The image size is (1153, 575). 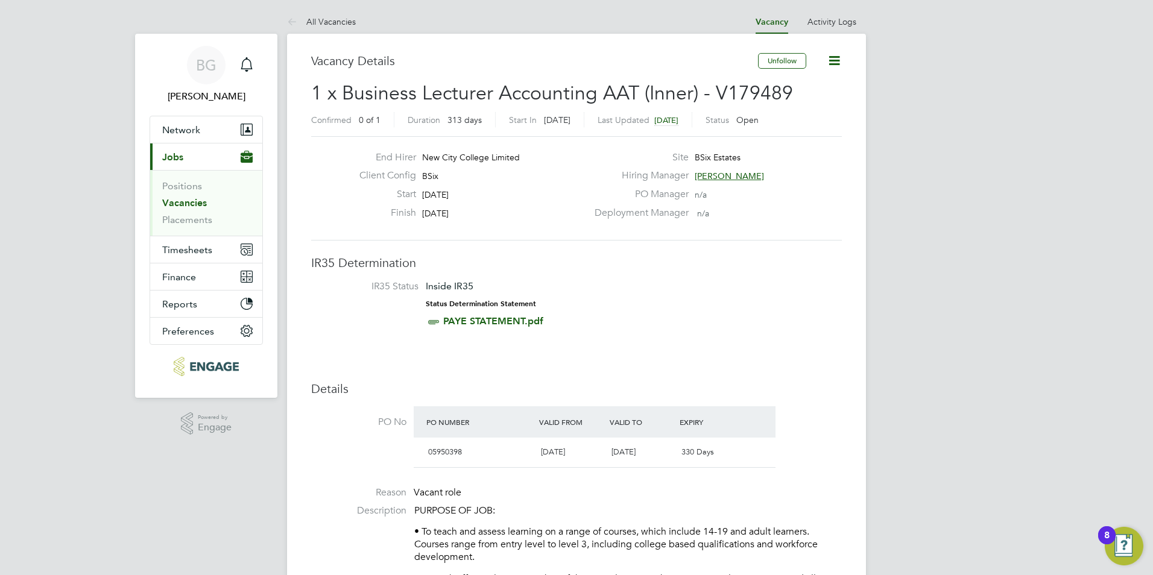 What do you see at coordinates (638, 213) in the screenshot?
I see `label: Deployment Manager` at bounding box center [638, 213].